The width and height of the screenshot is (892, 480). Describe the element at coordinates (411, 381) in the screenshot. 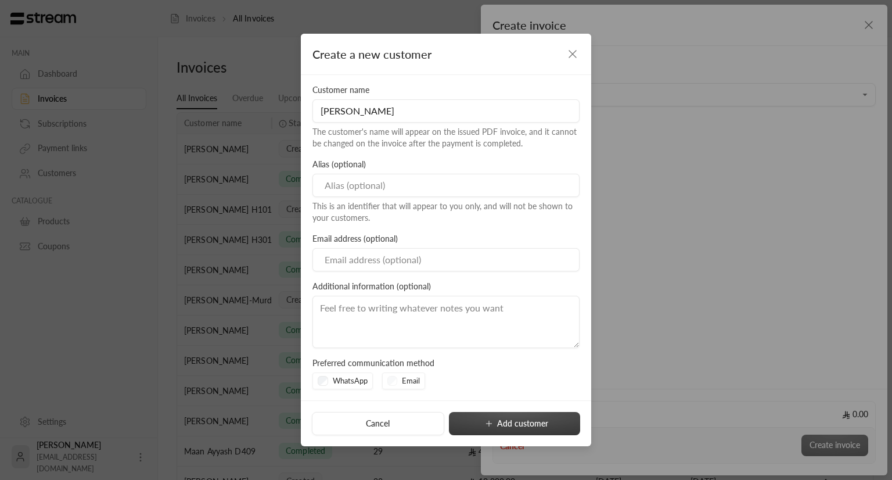

I see `label: Email` at that location.